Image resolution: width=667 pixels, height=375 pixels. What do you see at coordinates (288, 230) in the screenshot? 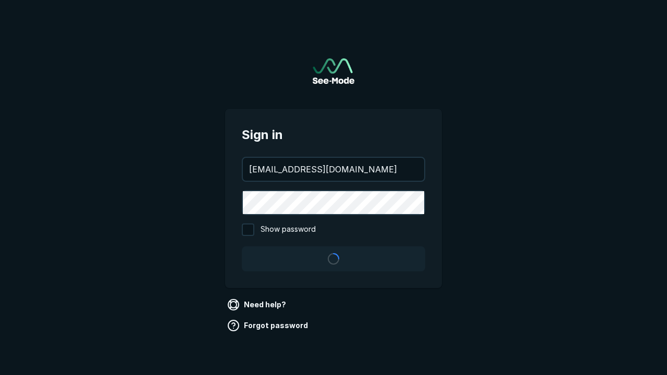
I see `span: Show password` at bounding box center [288, 230].